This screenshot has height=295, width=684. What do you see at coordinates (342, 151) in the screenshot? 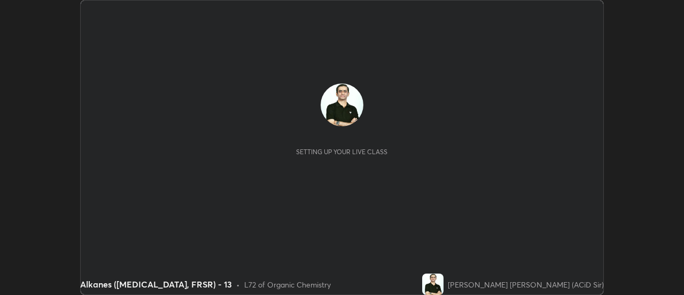
I see `div: Setting up your live class` at bounding box center [342, 151].